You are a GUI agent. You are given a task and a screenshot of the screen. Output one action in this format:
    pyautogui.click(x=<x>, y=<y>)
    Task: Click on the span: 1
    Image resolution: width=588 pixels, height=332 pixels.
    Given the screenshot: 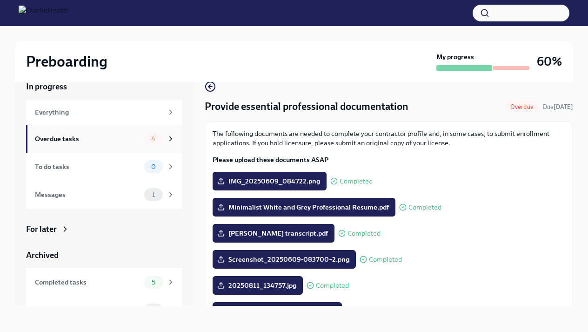 What is the action you would take?
    pyautogui.click(x=154, y=195)
    